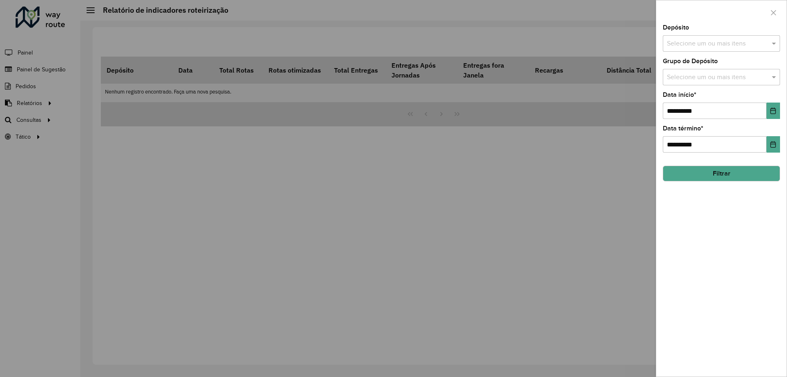 The width and height of the screenshot is (787, 377). Describe the element at coordinates (721, 173) in the screenshot. I see `button: Filtrar` at that location.